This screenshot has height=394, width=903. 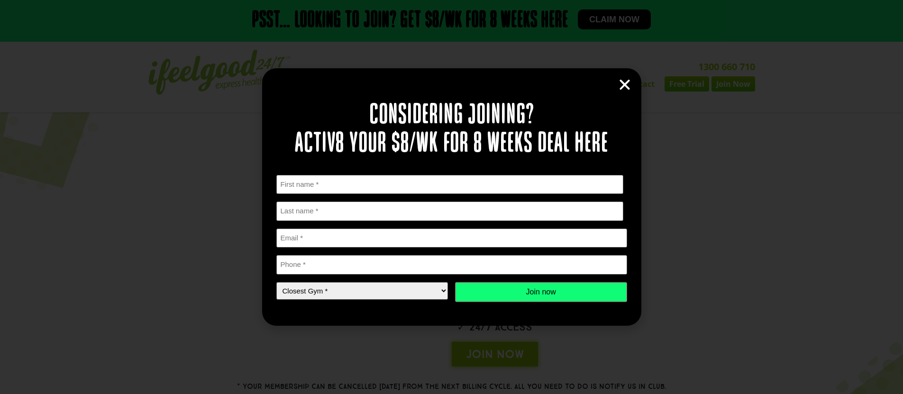 I want to click on h2: Considering joining? Activ8 your $8/wk for 8 weeks deal here, so click(x=452, y=130).